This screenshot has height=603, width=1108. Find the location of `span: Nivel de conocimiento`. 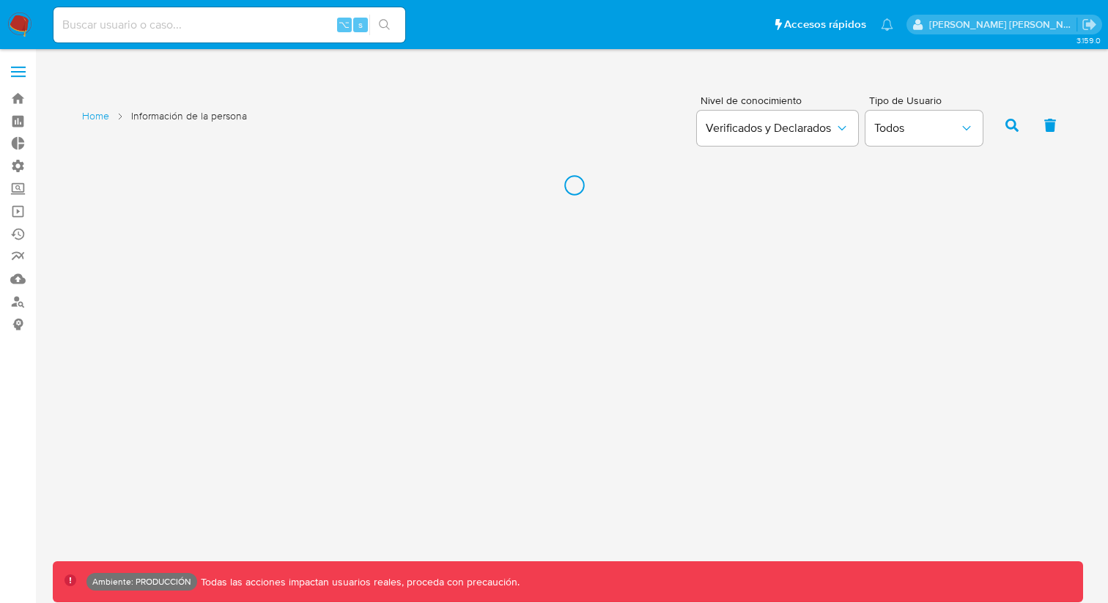

span: Nivel de conocimiento is located at coordinates (779, 100).